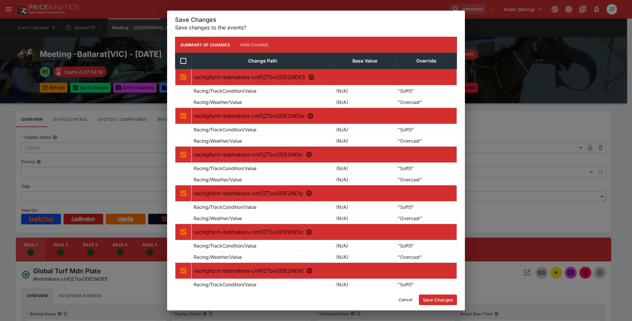  What do you see at coordinates (309, 271) in the screenshot?
I see `svg: R6 - Hygain Winners Choice (Bm70)` at bounding box center [309, 271].